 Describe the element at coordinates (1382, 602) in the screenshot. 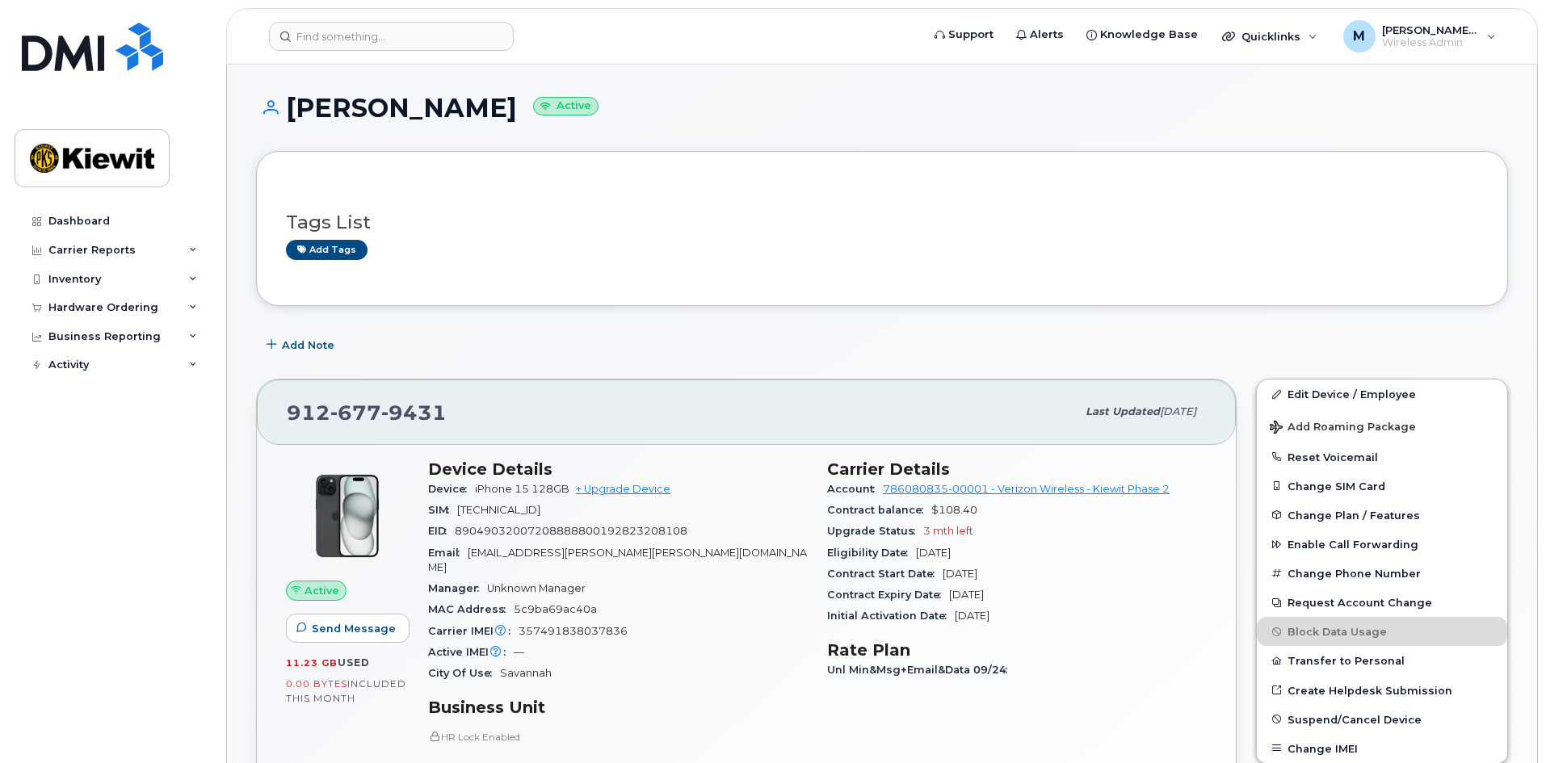

I see `button: Request Account Change` at that location.